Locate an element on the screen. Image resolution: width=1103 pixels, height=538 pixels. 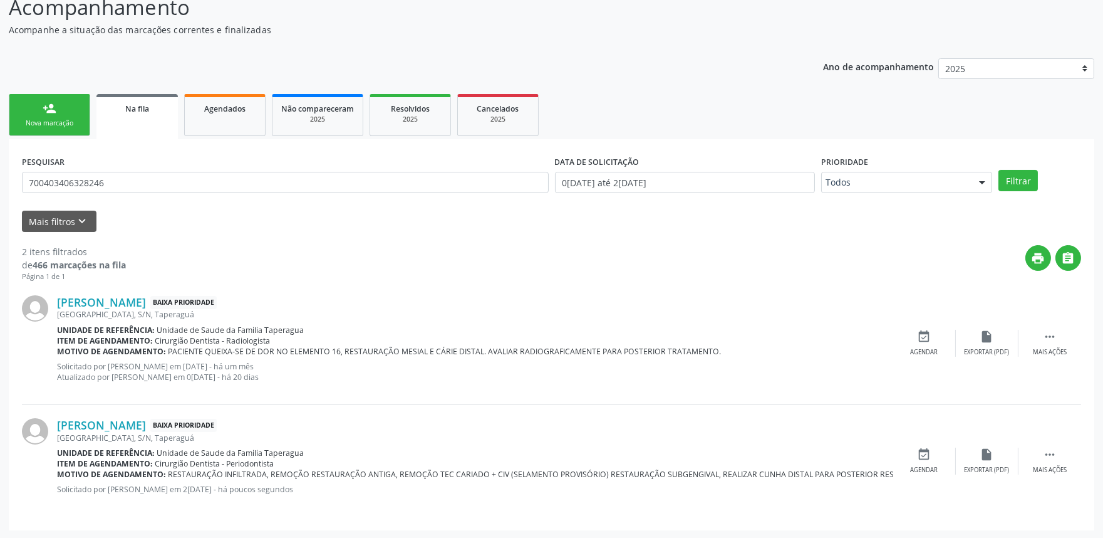
span: Na fila is located at coordinates (137, 108).